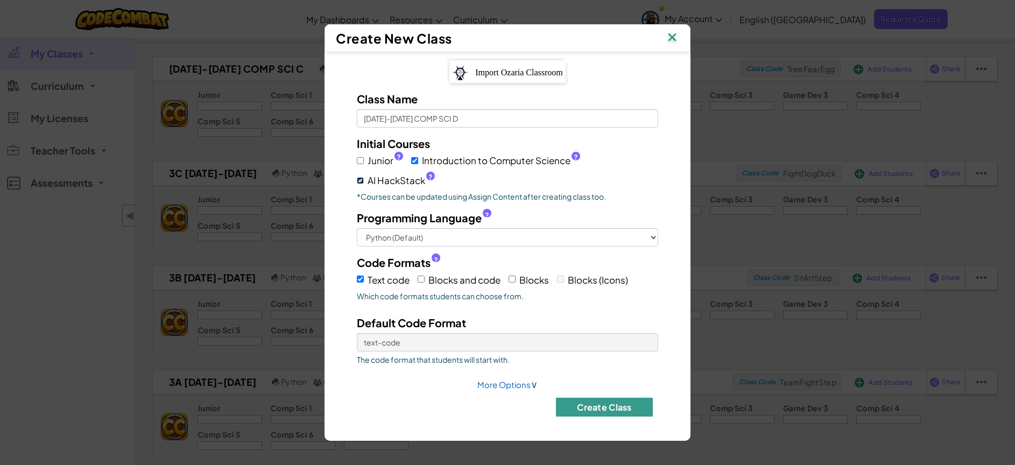  What do you see at coordinates (508, 384) in the screenshot?
I see `a: More Options` at bounding box center [508, 384].